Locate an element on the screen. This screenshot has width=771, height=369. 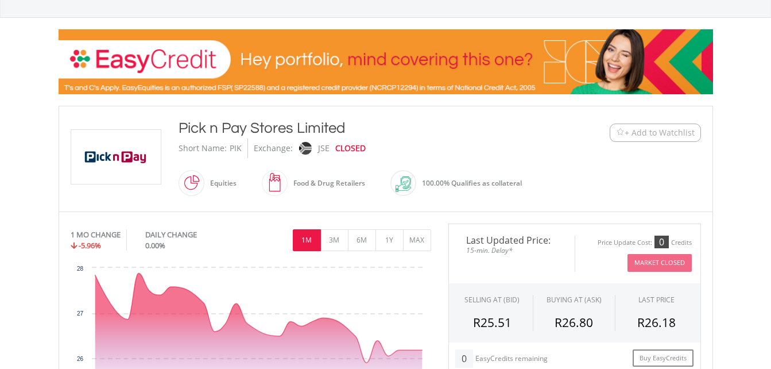
span: R26.18 is located at coordinates (656, 322).